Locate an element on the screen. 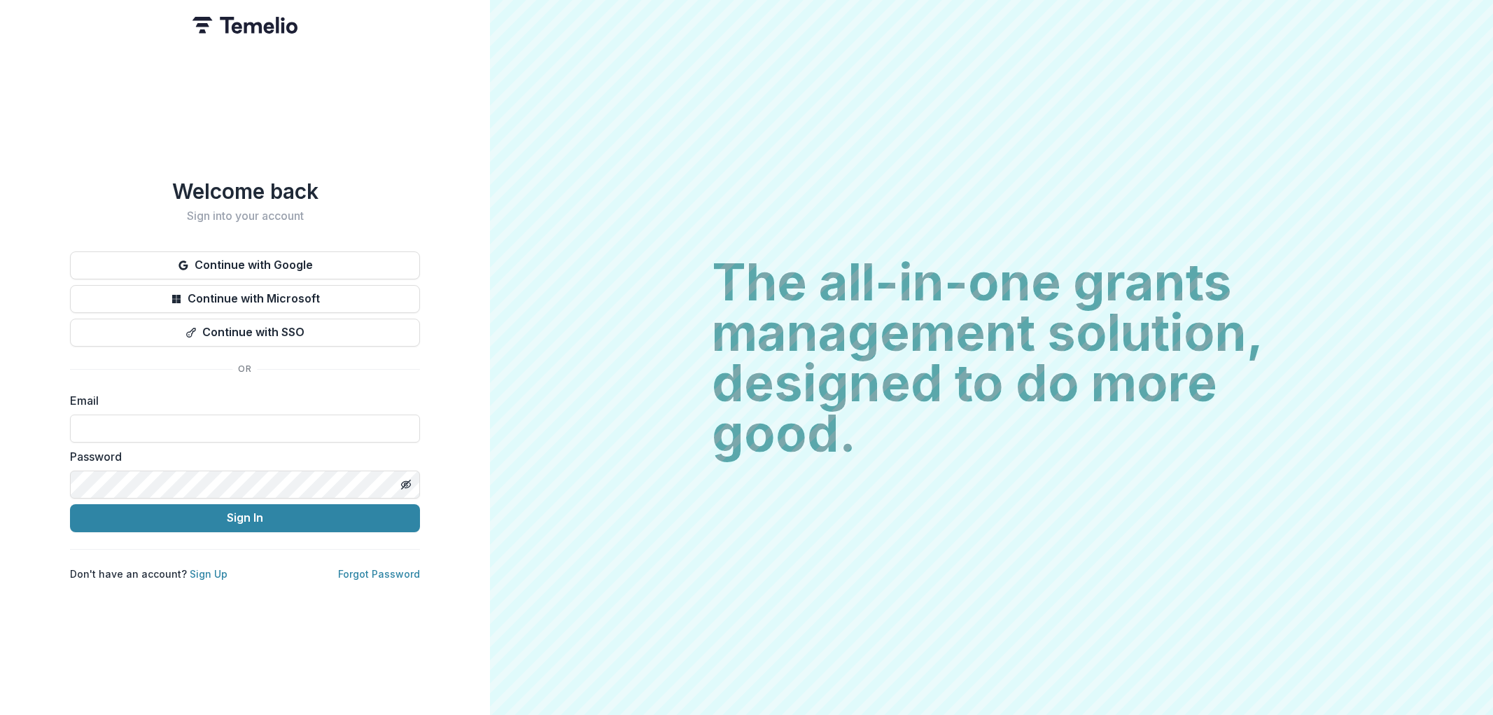 The image size is (1493, 715). h1: Welcome back is located at coordinates (245, 191).